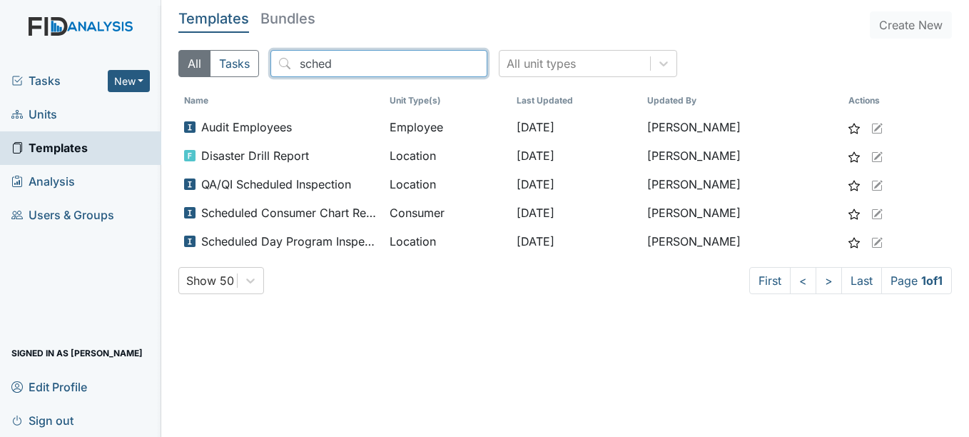 Image resolution: width=969 pixels, height=437 pixels. I want to click on button: New, so click(129, 81).